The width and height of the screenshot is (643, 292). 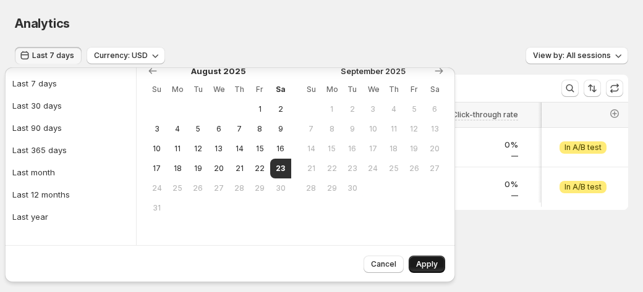 What do you see at coordinates (311, 188) in the screenshot?
I see `button: Sunday September 28 2025` at bounding box center [311, 188].